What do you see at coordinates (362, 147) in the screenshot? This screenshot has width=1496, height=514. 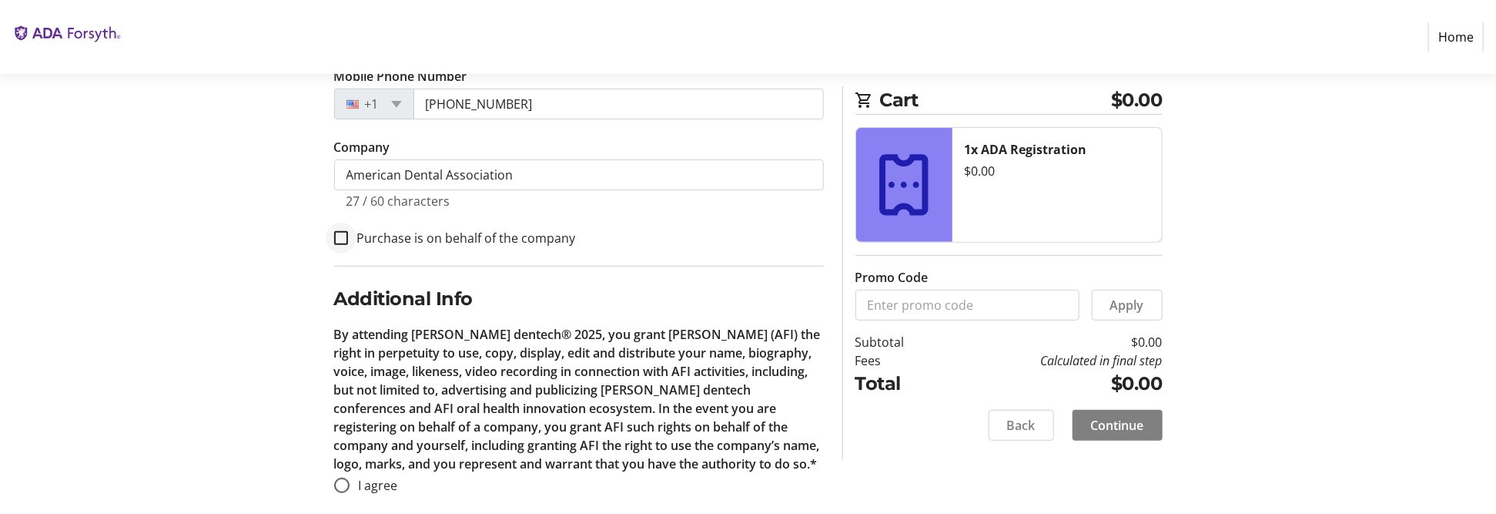 I see `label: Company` at bounding box center [362, 147].